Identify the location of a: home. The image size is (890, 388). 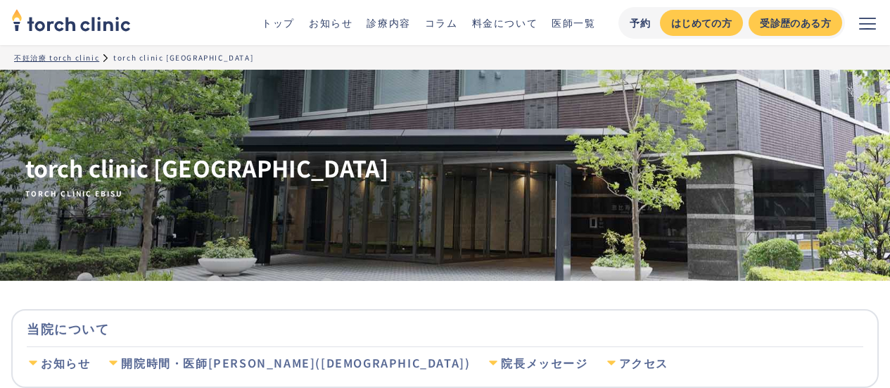
(71, 23).